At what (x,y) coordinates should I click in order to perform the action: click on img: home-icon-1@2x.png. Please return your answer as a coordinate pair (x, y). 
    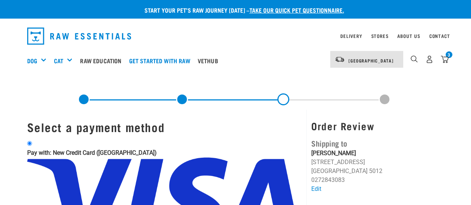
    Looking at the image, I should click on (414, 59).